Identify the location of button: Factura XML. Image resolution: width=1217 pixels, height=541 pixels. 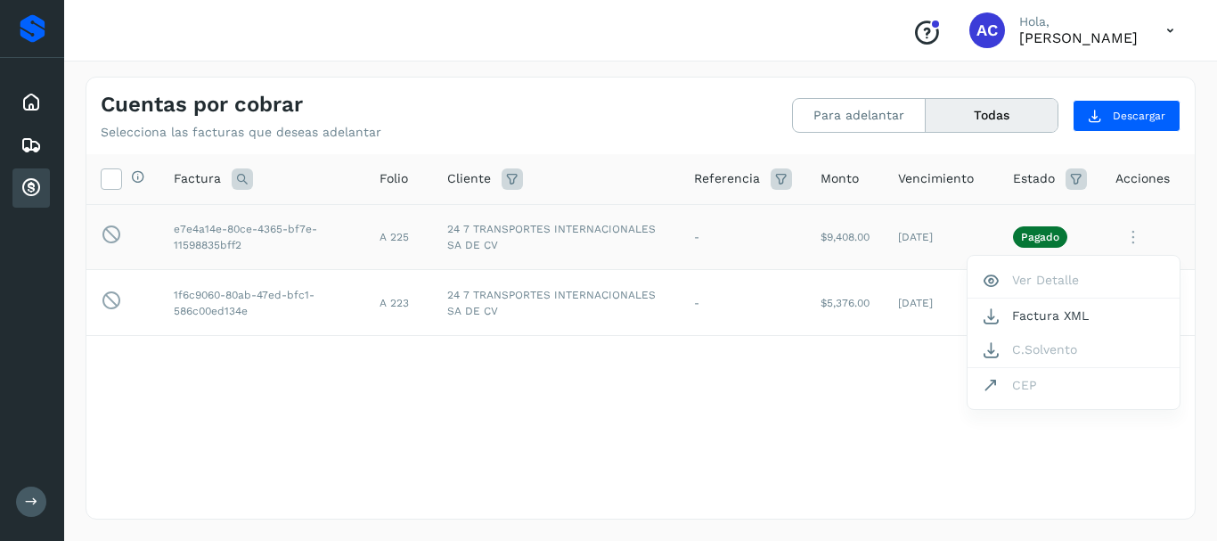
(1073, 315).